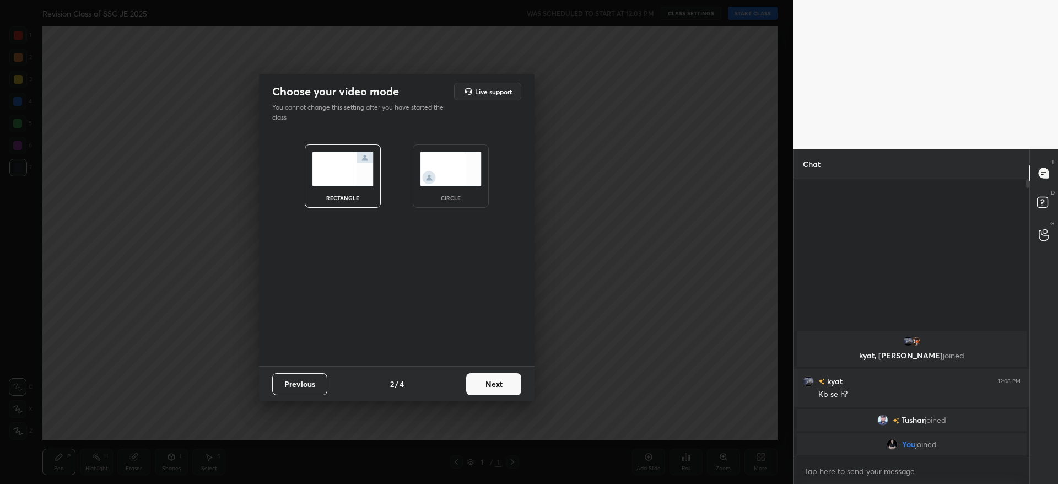 The height and width of the screenshot is (484, 1058). I want to click on button: Next, so click(494, 384).